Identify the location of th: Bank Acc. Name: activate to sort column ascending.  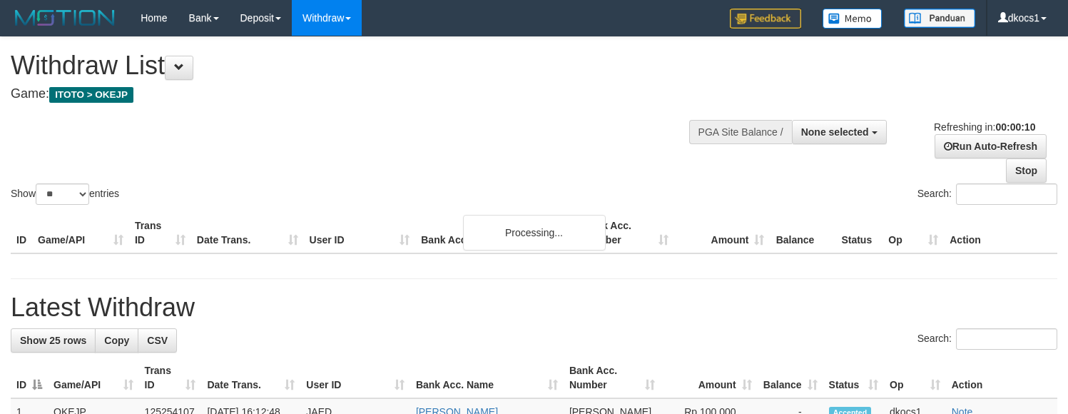
(486, 377).